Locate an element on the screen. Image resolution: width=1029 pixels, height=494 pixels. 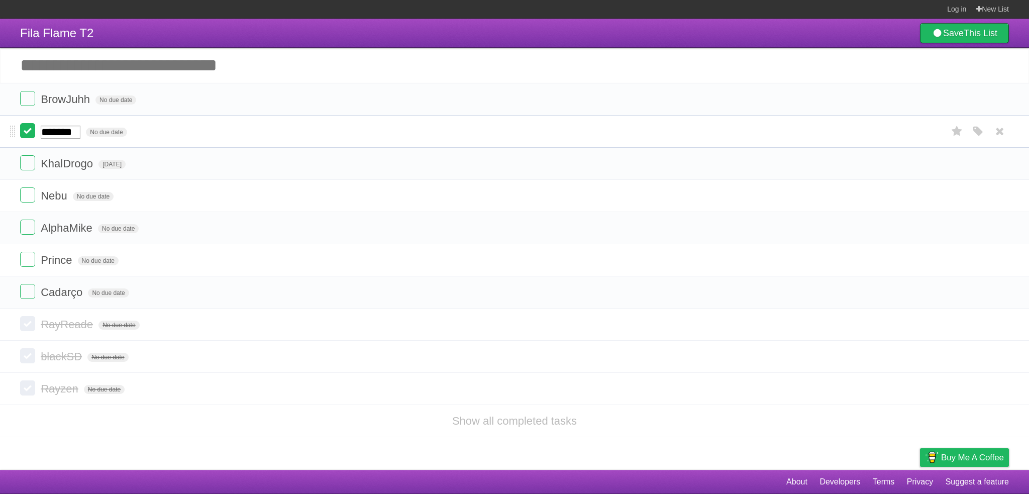
span: blackSD is located at coordinates (62, 356).